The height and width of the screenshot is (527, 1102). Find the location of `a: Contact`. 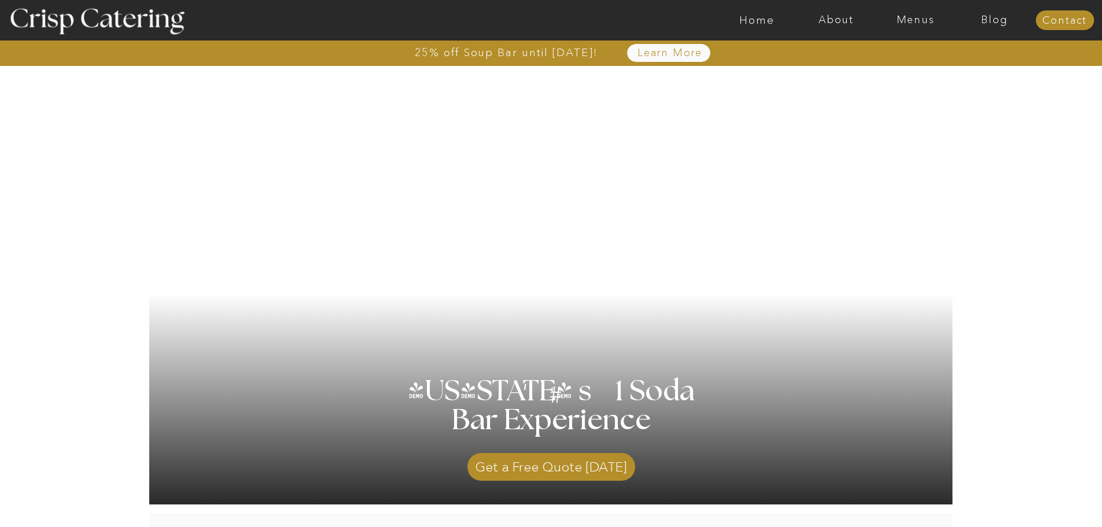

a: Contact is located at coordinates (1064, 21).